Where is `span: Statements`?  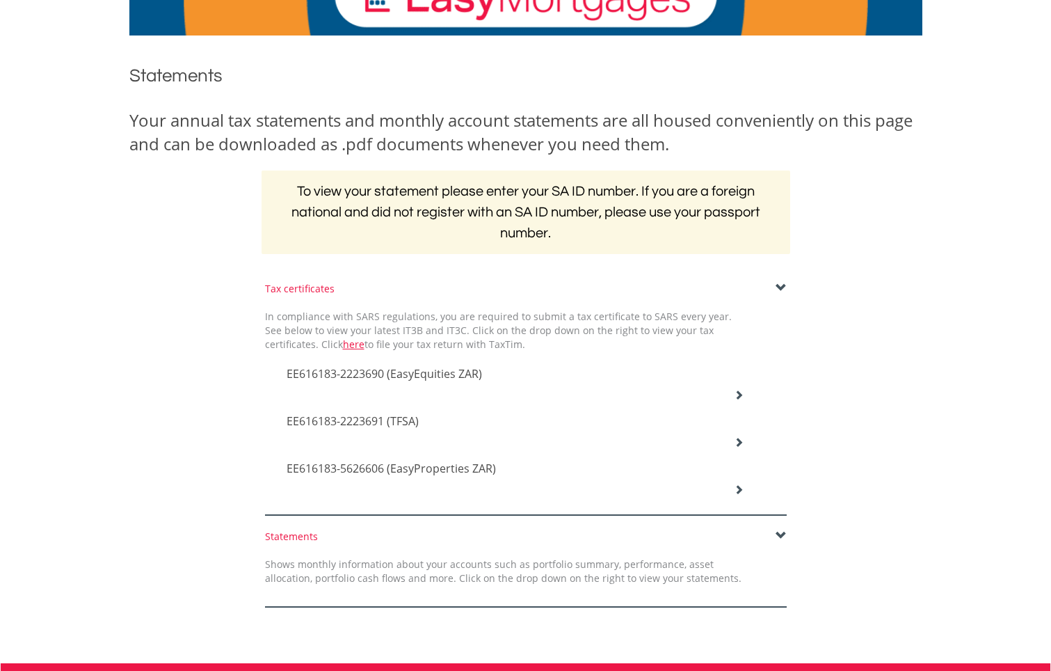 span: Statements is located at coordinates (176, 76).